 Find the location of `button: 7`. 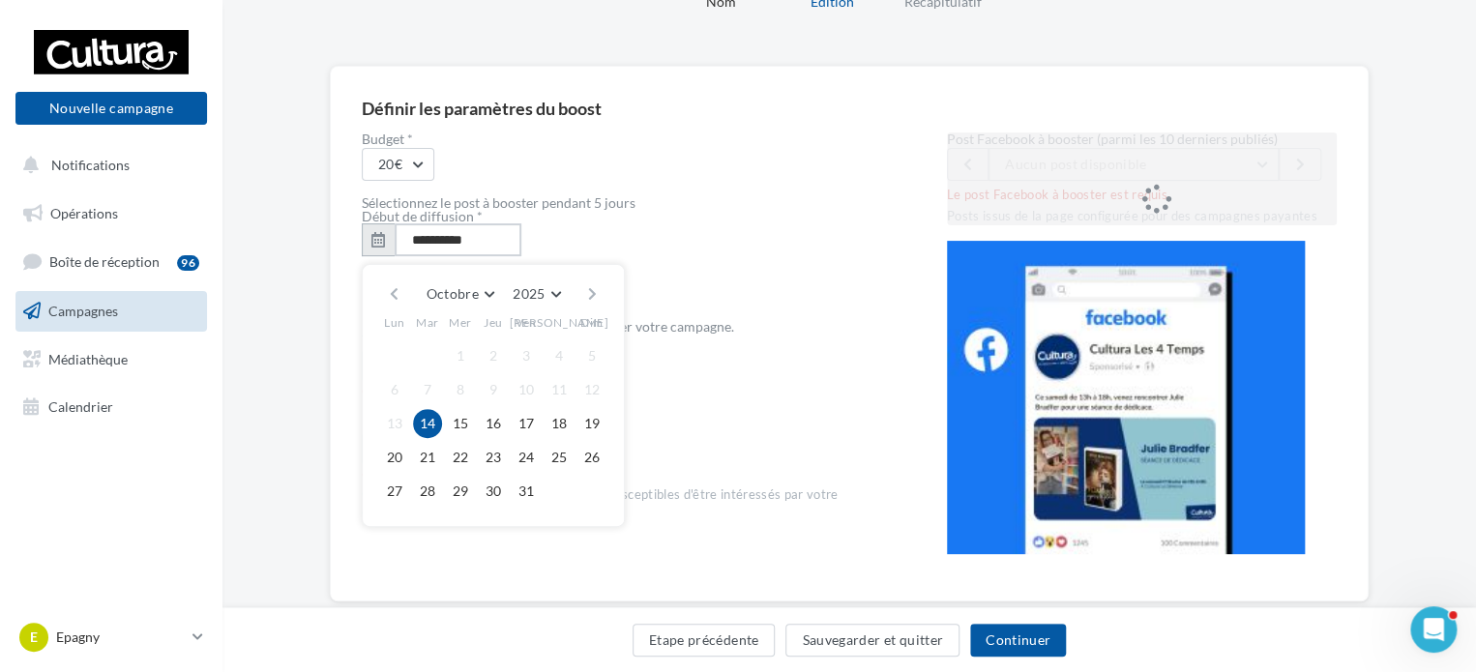

button: 7 is located at coordinates (428, 390).